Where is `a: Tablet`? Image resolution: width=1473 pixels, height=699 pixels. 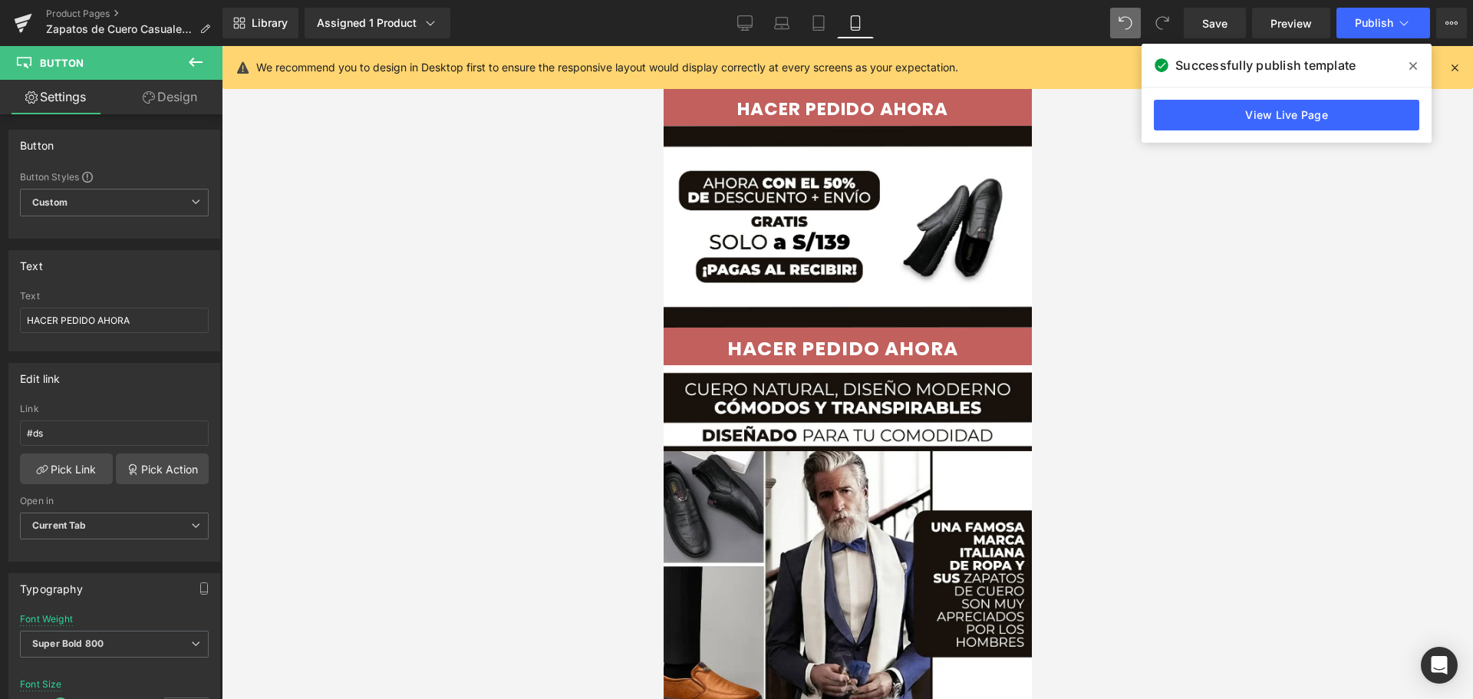 a: Tablet is located at coordinates (819, 23).